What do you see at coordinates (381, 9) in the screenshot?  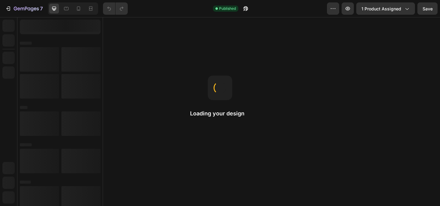 I see `span: 1 product assigned` at bounding box center [381, 9].